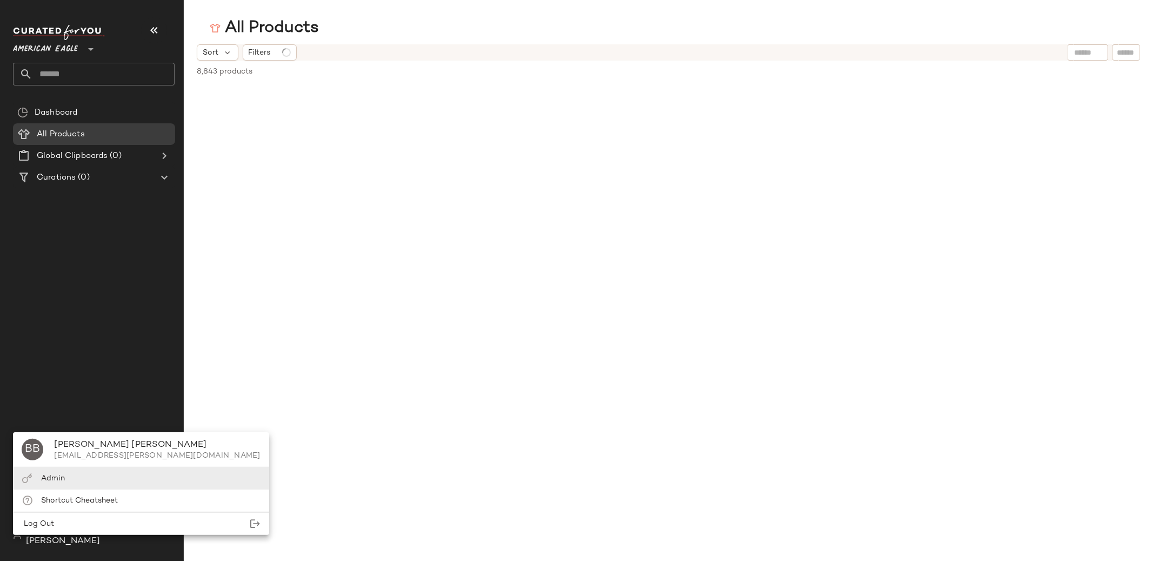  I want to click on span: American Eagle, so click(45, 46).